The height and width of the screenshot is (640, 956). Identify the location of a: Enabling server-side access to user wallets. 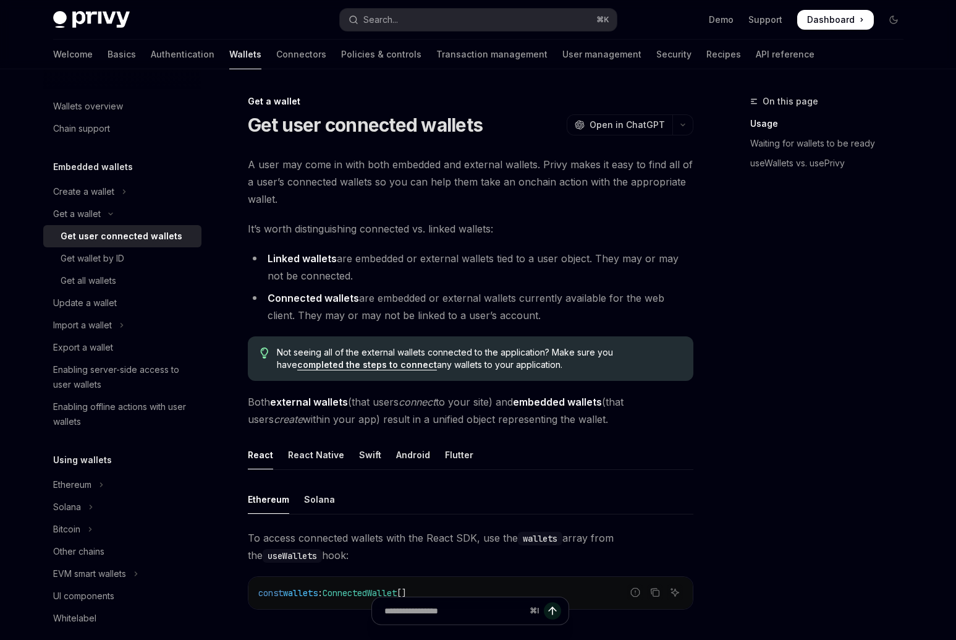
(122, 377).